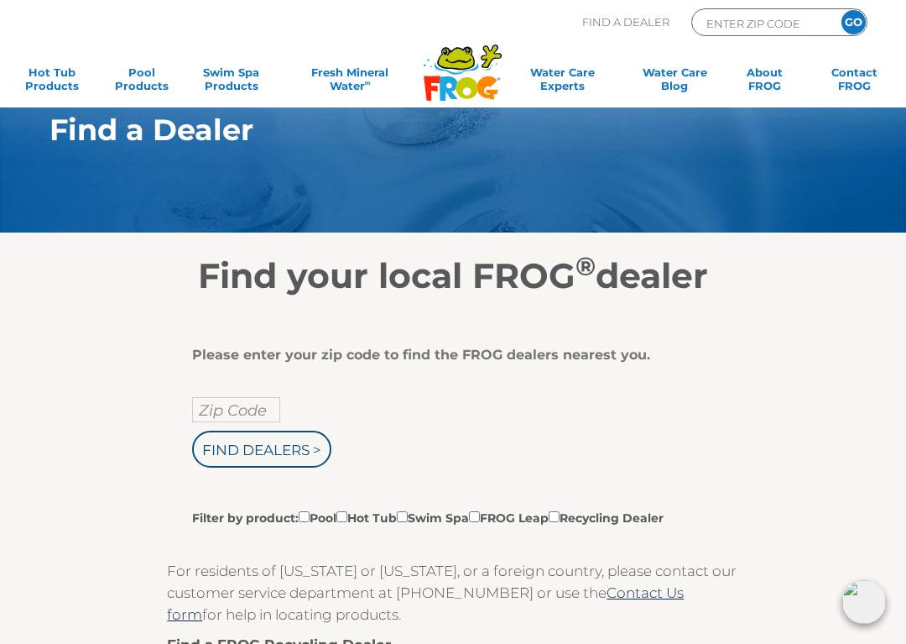 This screenshot has width=906, height=644. Describe the element at coordinates (765, 82) in the screenshot. I see `a: AboutFROG` at that location.